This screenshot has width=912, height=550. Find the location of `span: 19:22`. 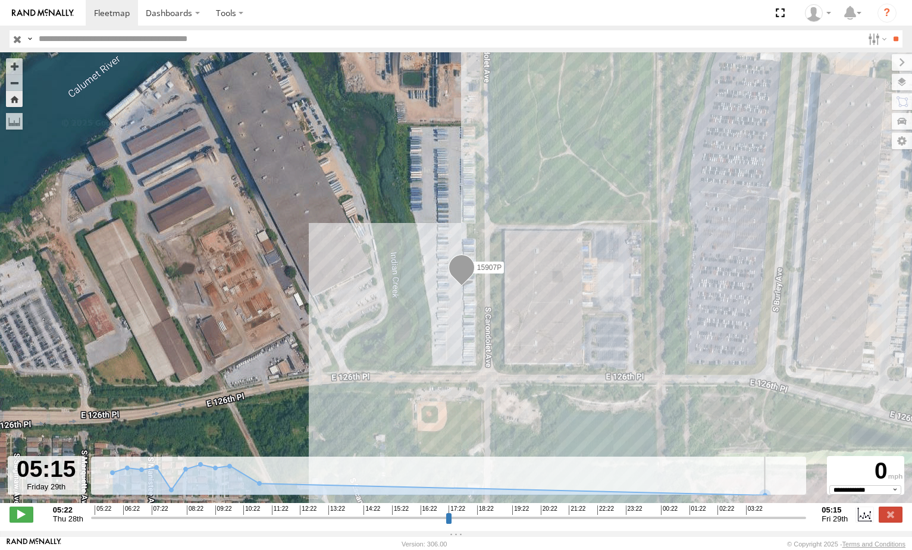

span: 19:22 is located at coordinates (520, 510).